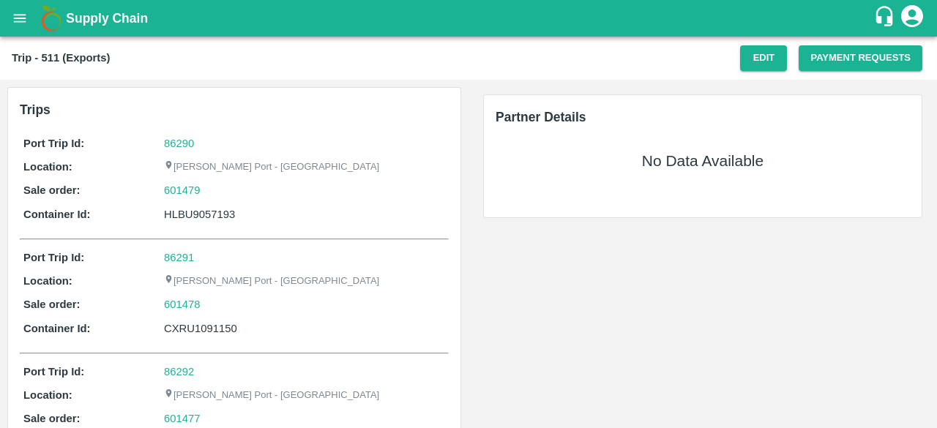  What do you see at coordinates (469, 18) in the screenshot?
I see `a: Supply Chain` at bounding box center [469, 18].